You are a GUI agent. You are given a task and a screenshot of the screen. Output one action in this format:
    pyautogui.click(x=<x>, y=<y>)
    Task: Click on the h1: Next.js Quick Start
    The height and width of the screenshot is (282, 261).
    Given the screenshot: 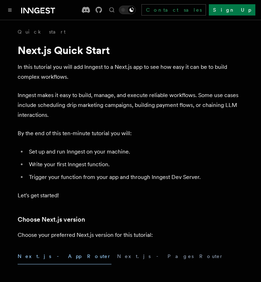 What is the action you would take?
    pyautogui.click(x=131, y=50)
    